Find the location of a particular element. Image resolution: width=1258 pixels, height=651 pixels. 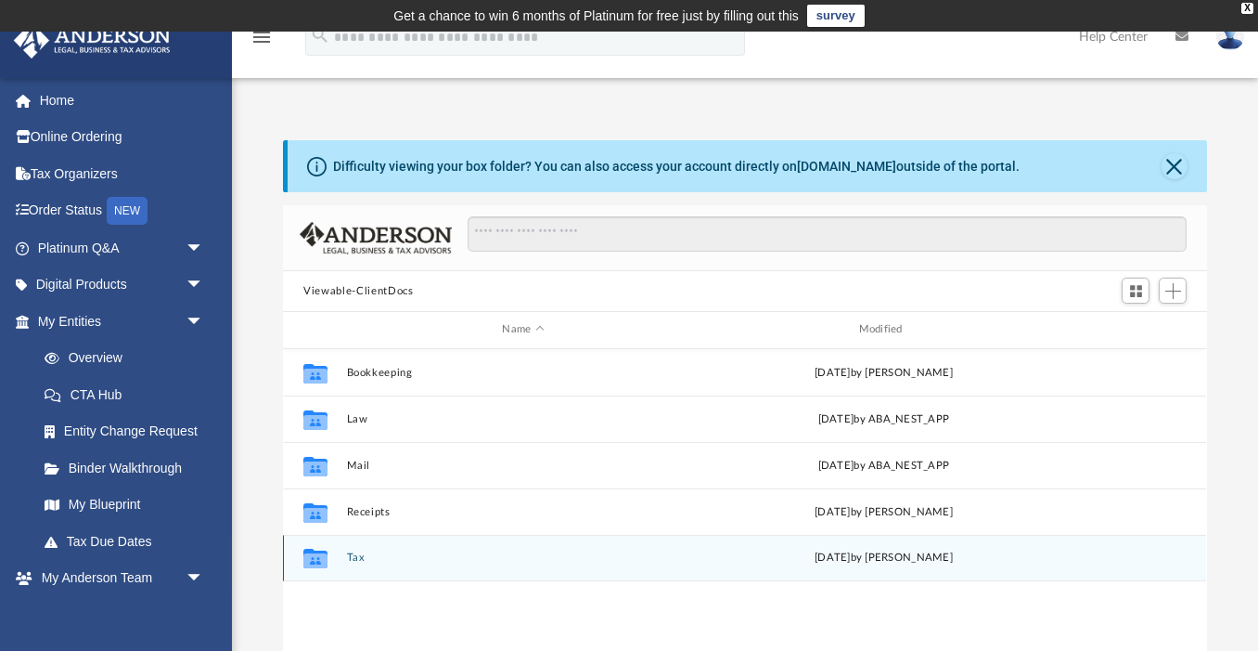

button: Switch to Grid View is located at coordinates (1136, 290).